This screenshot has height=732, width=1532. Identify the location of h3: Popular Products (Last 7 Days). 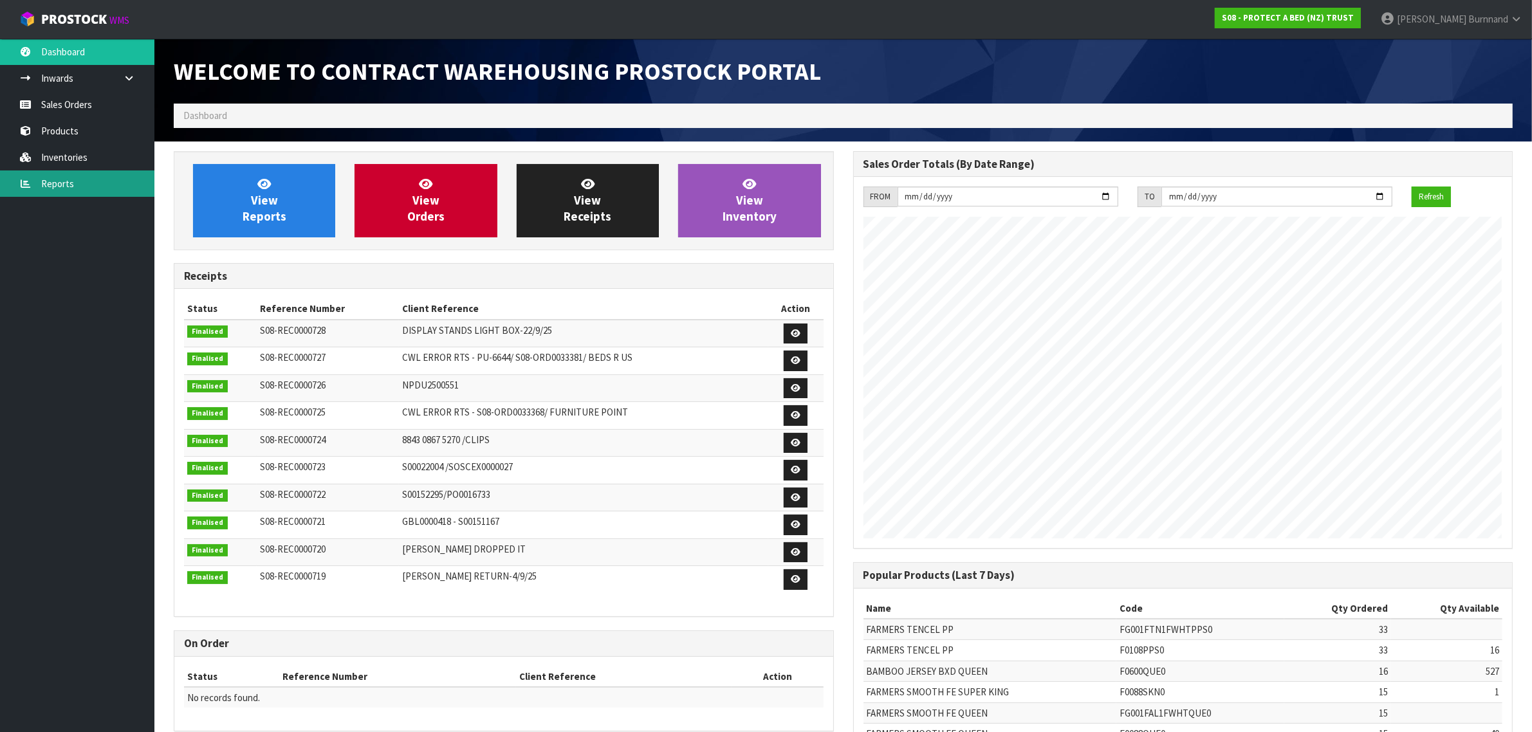
(1183, 575).